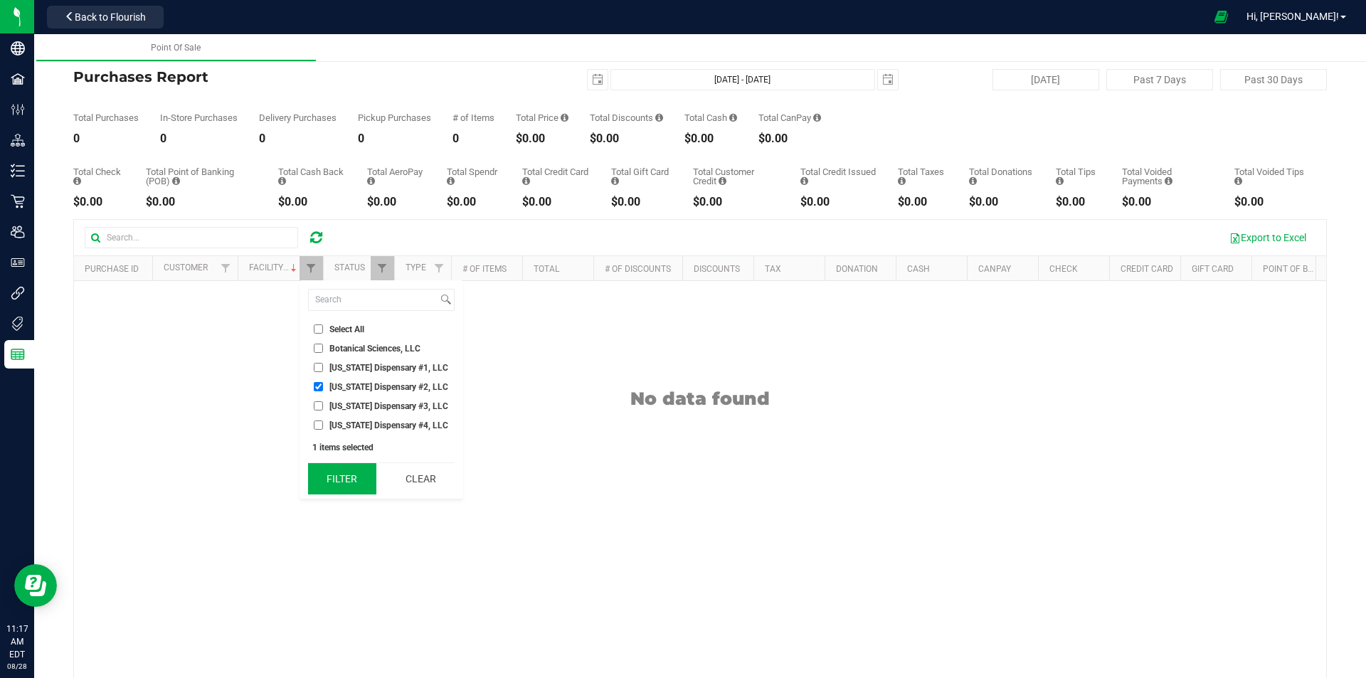  I want to click on inline-svg: Distribution, so click(18, 140).